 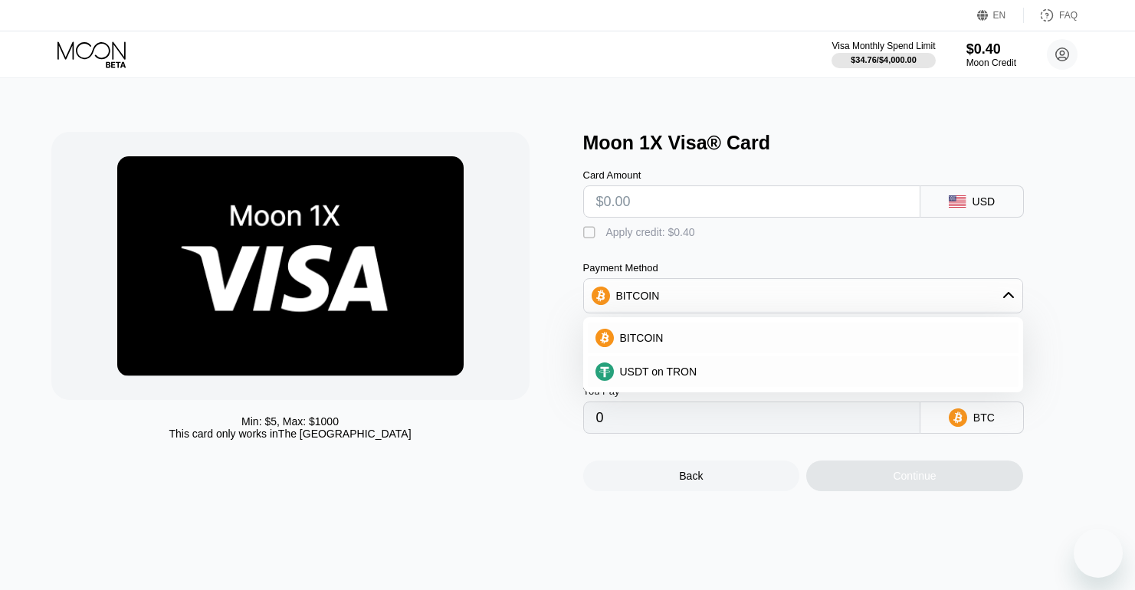 I want to click on div: Payment Method, so click(x=803, y=268).